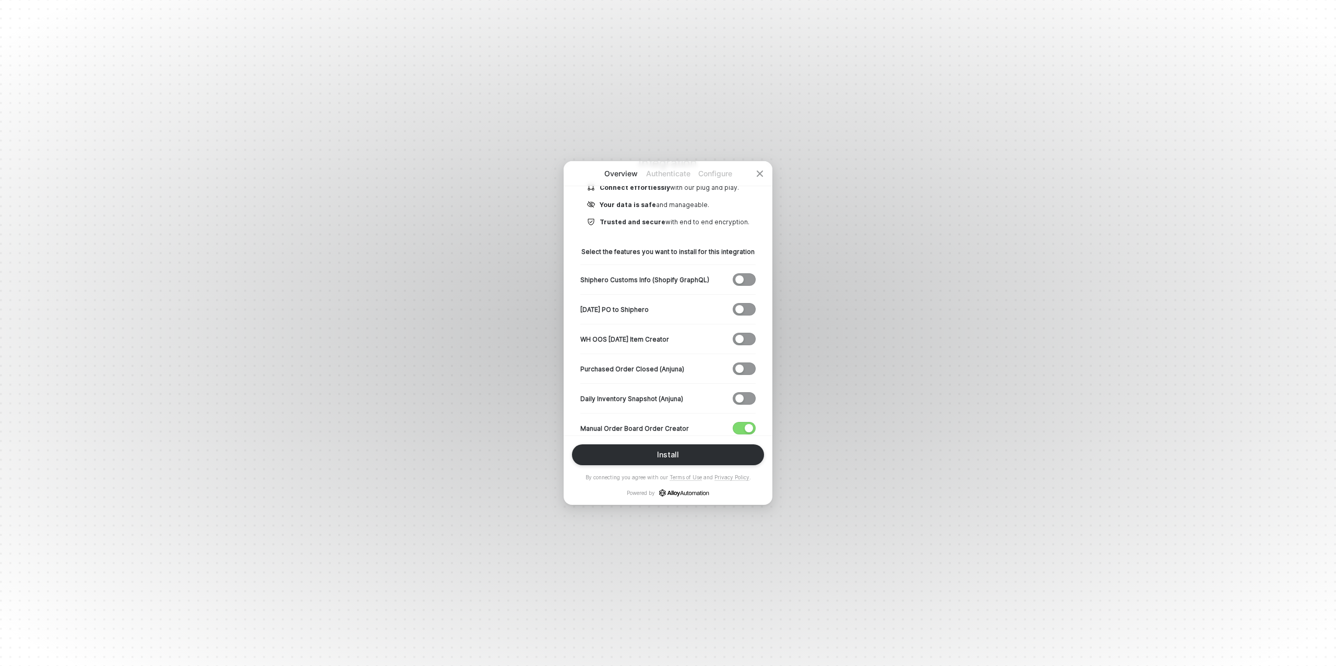 Image resolution: width=1336 pixels, height=666 pixels. Describe the element at coordinates (632, 222) in the screenshot. I see `b: Trusted and secure` at that location.